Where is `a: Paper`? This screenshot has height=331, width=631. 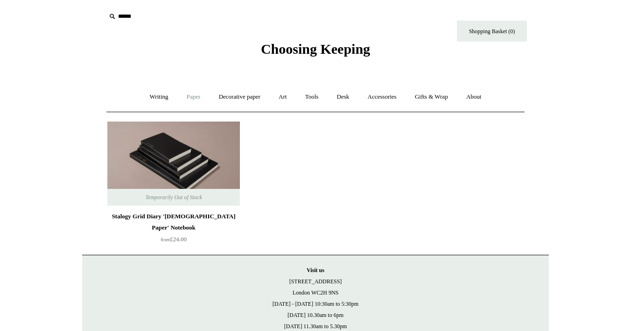 a: Paper is located at coordinates (194, 97).